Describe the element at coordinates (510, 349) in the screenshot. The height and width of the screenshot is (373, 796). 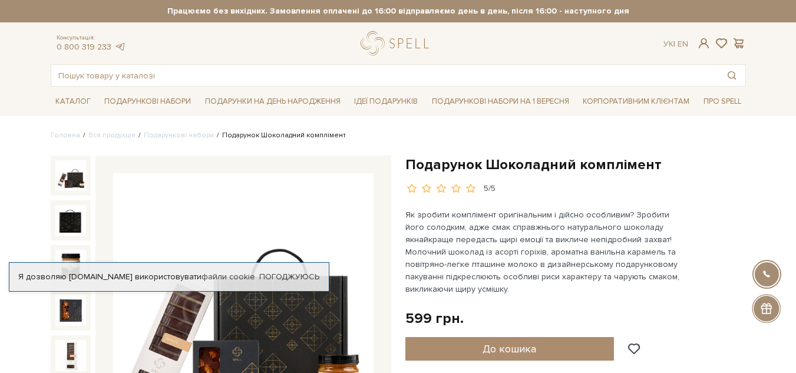
I see `button: До кошика` at that location.